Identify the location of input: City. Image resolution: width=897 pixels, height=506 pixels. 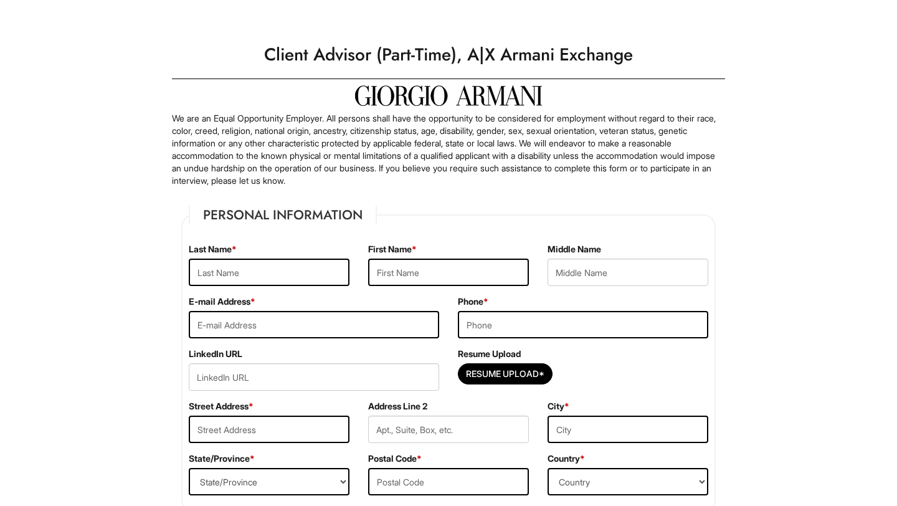
(628, 429).